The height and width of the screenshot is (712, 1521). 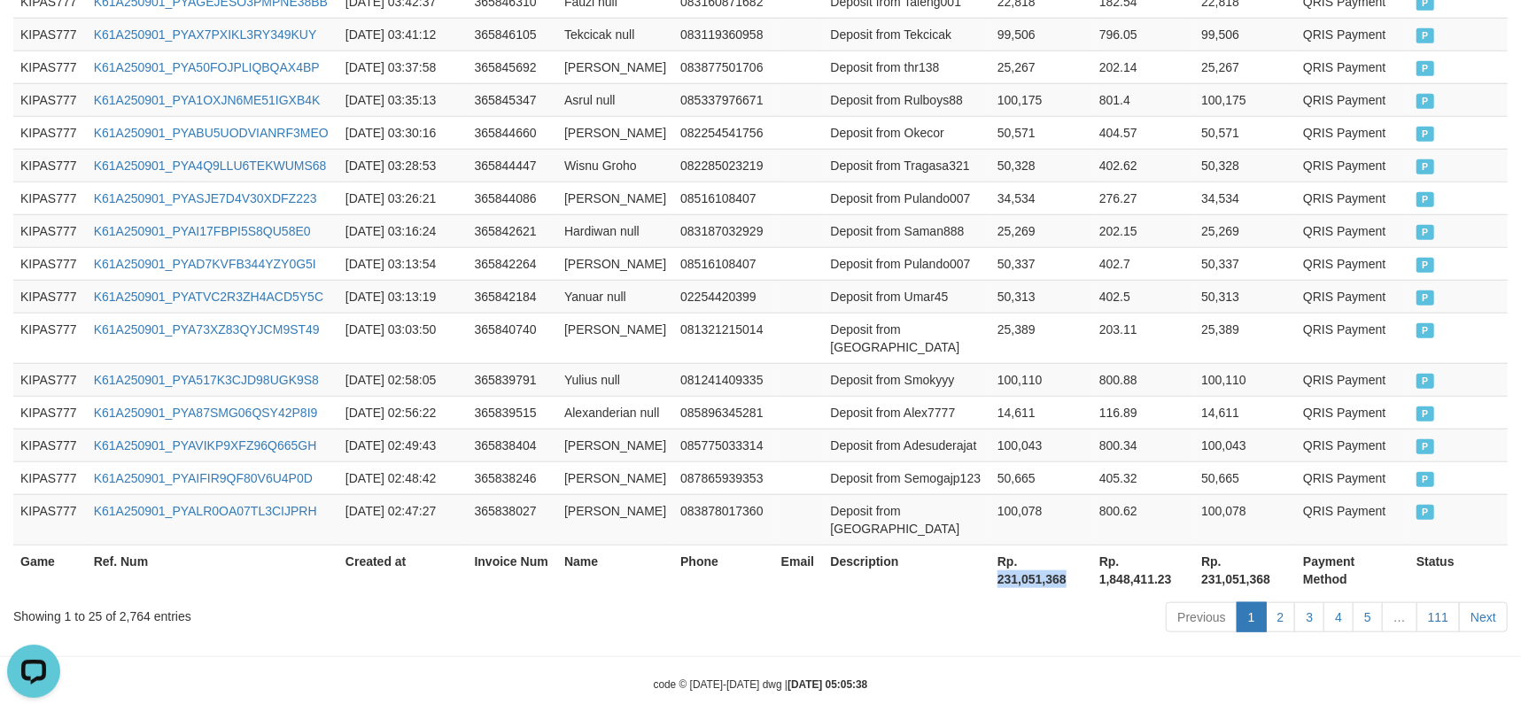 I want to click on td: 402.5, so click(x=1143, y=296).